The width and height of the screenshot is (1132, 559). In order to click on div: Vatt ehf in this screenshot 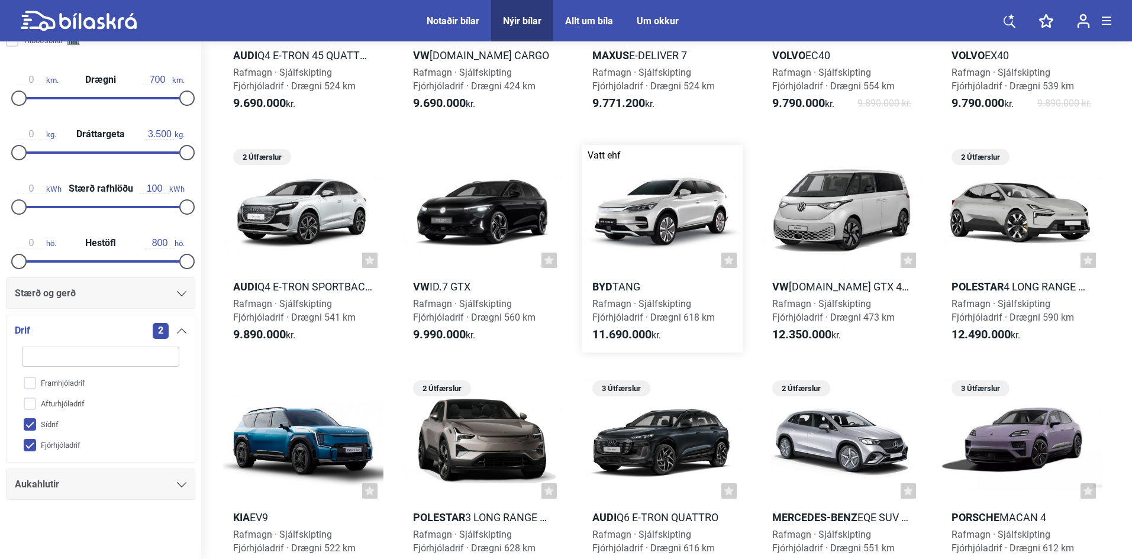, I will do `click(604, 156)`.